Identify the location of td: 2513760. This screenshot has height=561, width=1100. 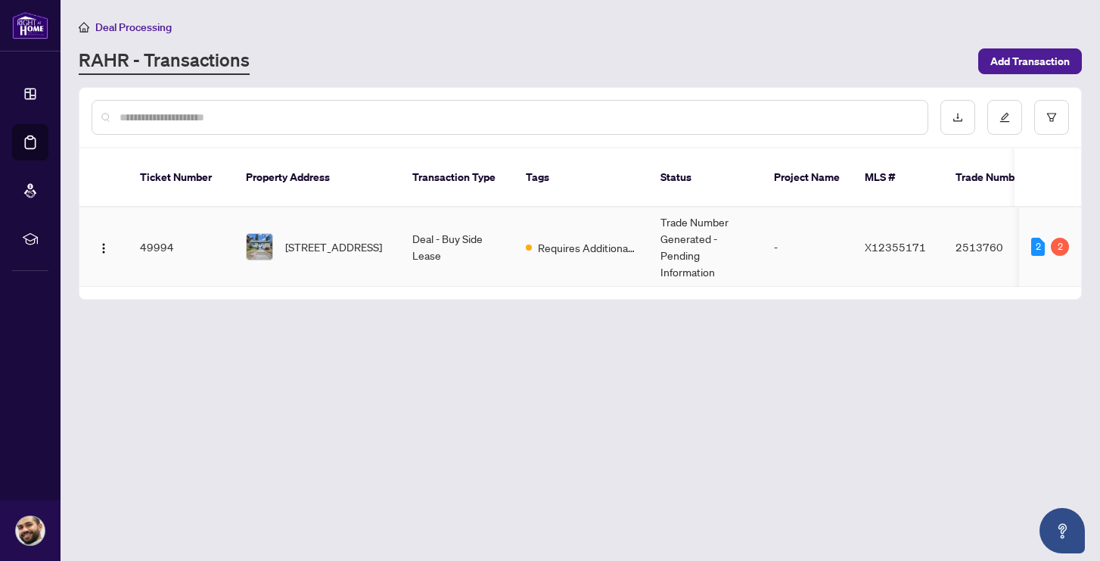
(996, 247).